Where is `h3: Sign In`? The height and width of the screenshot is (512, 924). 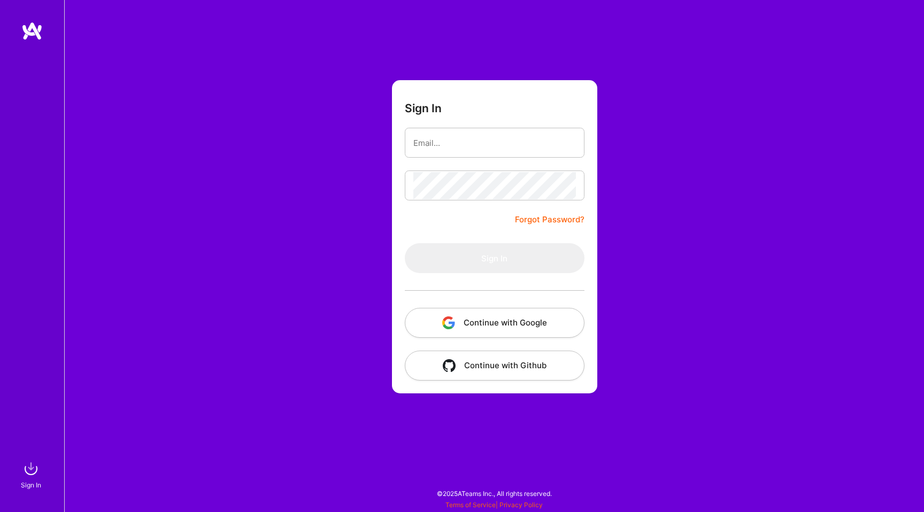 h3: Sign In is located at coordinates (423, 108).